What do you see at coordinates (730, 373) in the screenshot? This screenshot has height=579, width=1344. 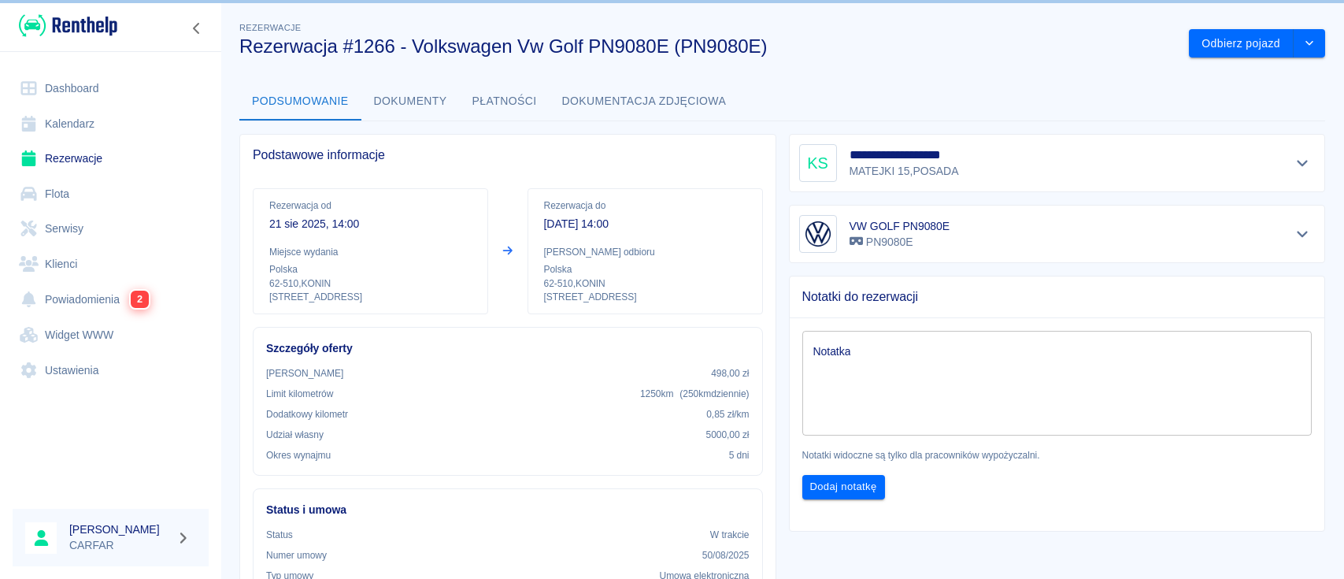 I see `p: 498,00 zł` at bounding box center [730, 373].